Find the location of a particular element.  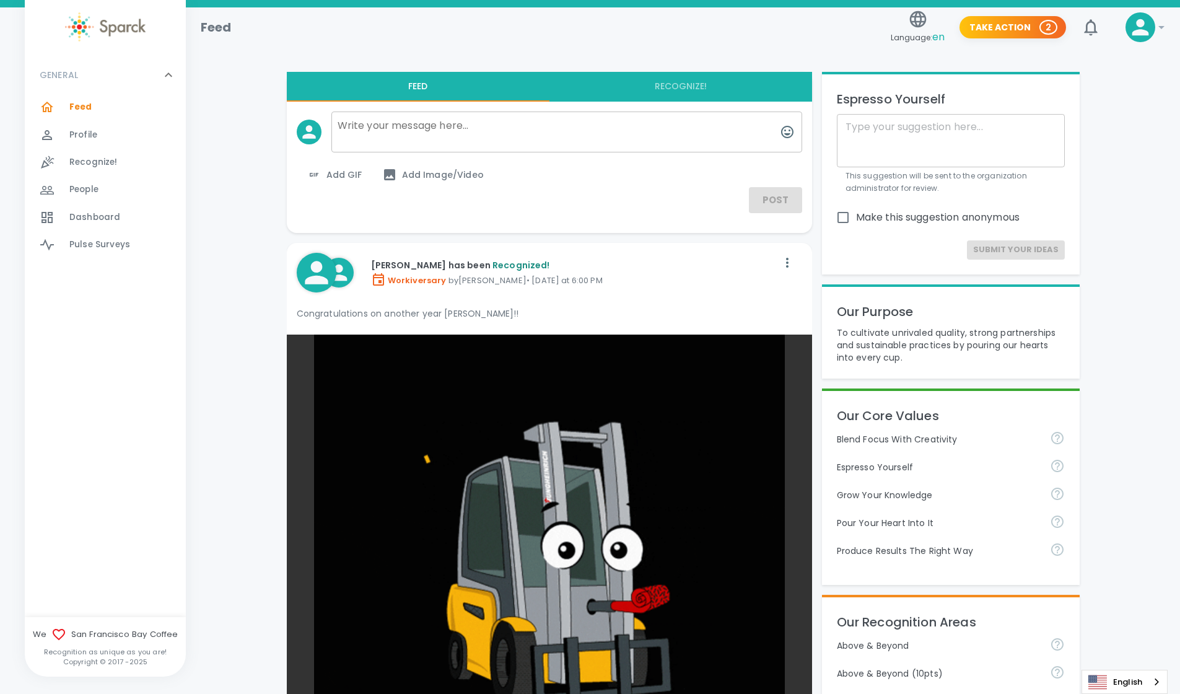

aside: Language selected: English is located at coordinates (1124, 681).